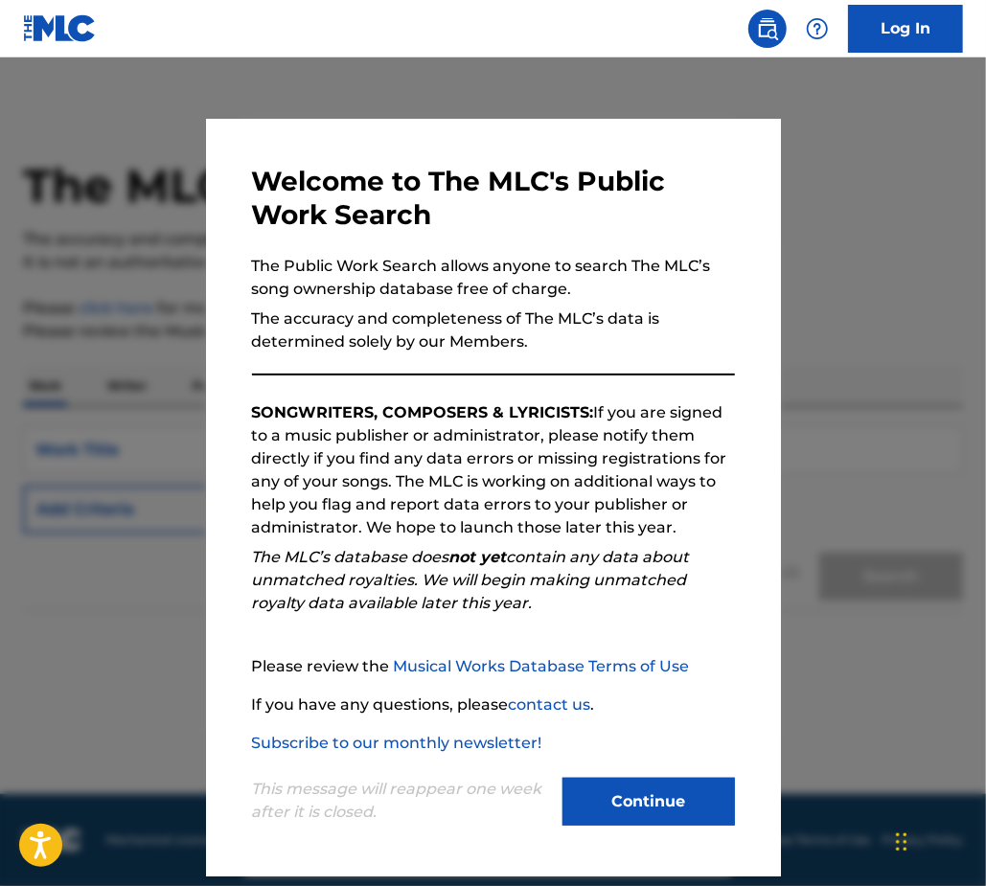 The image size is (986, 886). What do you see at coordinates (767, 29) in the screenshot?
I see `a: Public Search` at bounding box center [767, 29].